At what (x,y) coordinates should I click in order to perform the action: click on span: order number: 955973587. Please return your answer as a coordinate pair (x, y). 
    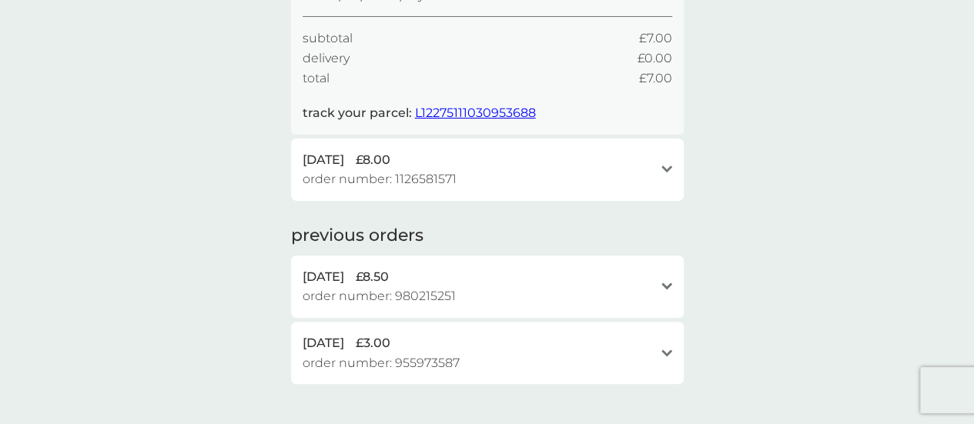
    Looking at the image, I should click on (381, 363).